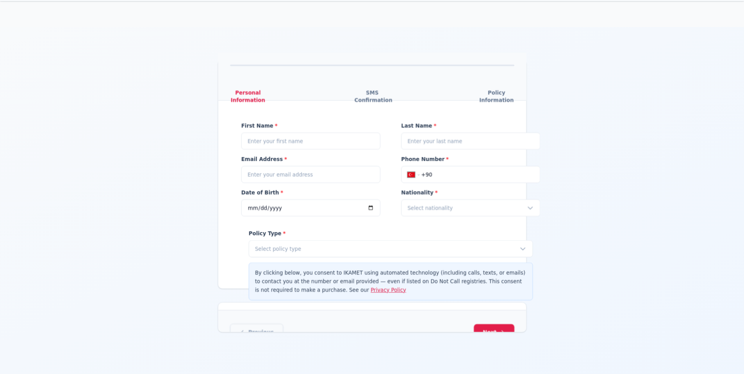 The image size is (744, 374). What do you see at coordinates (494, 332) in the screenshot?
I see `button: Next` at bounding box center [494, 332].